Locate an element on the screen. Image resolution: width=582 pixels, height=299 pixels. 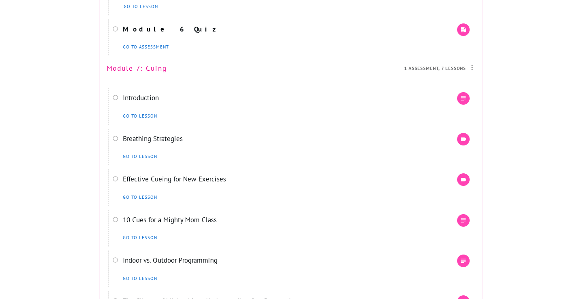
span: go to lesson is located at coordinates (141, 6).